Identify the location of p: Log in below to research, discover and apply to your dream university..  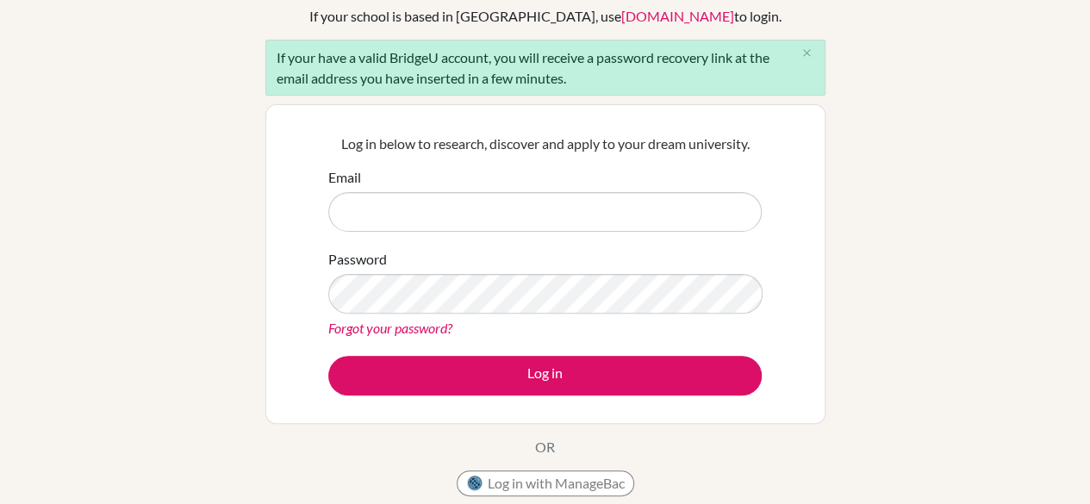
(545, 144).